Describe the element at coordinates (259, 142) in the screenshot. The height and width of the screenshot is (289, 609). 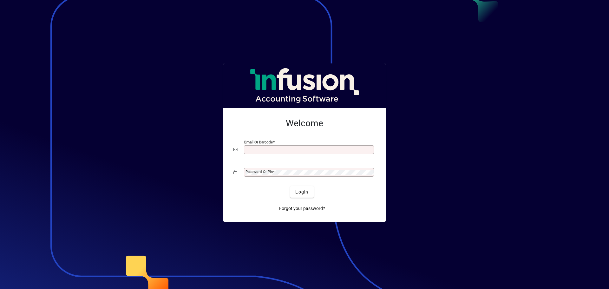
I see `mat-label: Email or Barcode` at that location.